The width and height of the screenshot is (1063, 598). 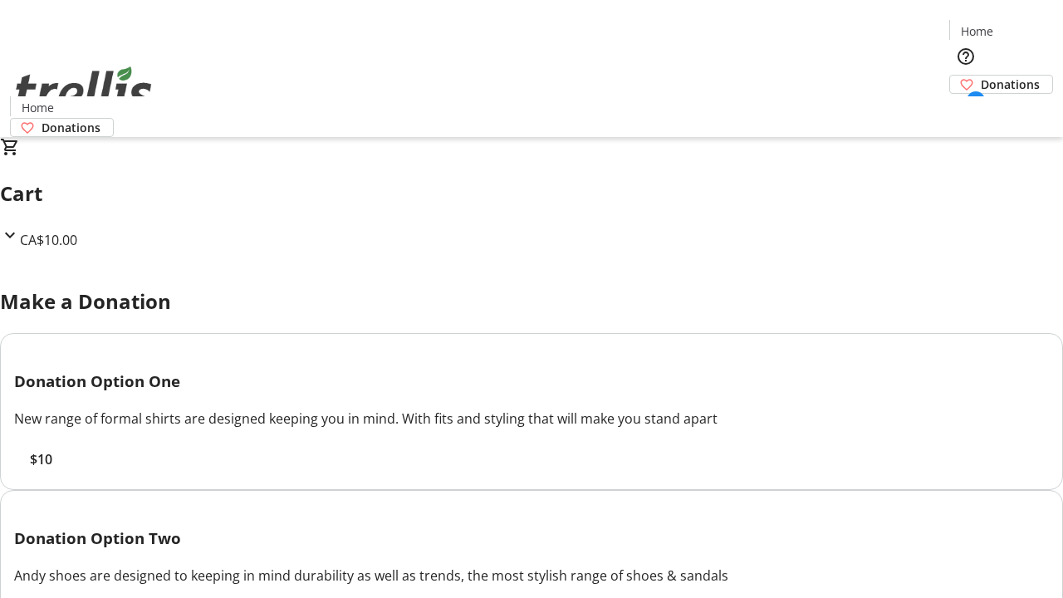 I want to click on h3: Donation Option Two, so click(x=532, y=538).